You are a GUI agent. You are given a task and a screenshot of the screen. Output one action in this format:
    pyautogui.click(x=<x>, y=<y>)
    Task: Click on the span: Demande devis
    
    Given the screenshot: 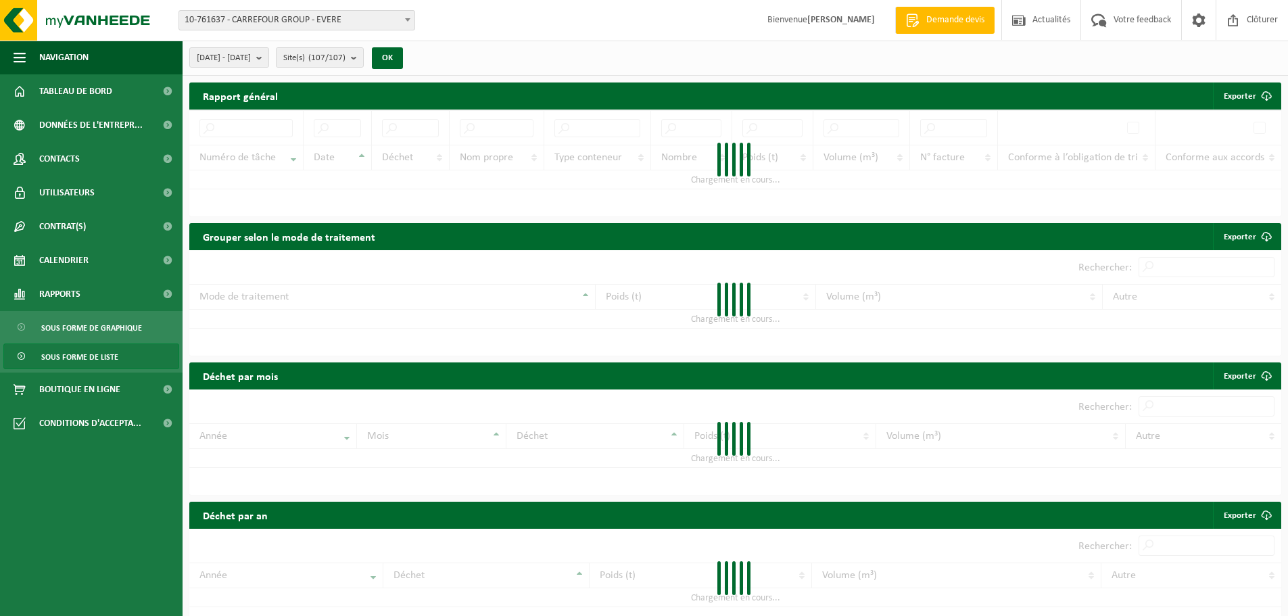 What is the action you would take?
    pyautogui.click(x=956, y=20)
    